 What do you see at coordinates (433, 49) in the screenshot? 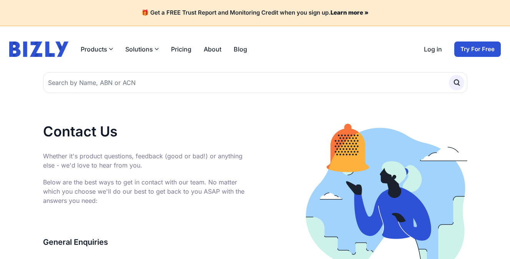
I see `a: Log in` at bounding box center [433, 49].